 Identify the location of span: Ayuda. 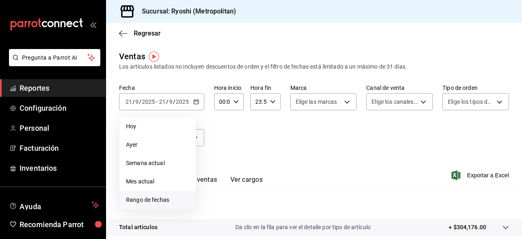
(54, 205).